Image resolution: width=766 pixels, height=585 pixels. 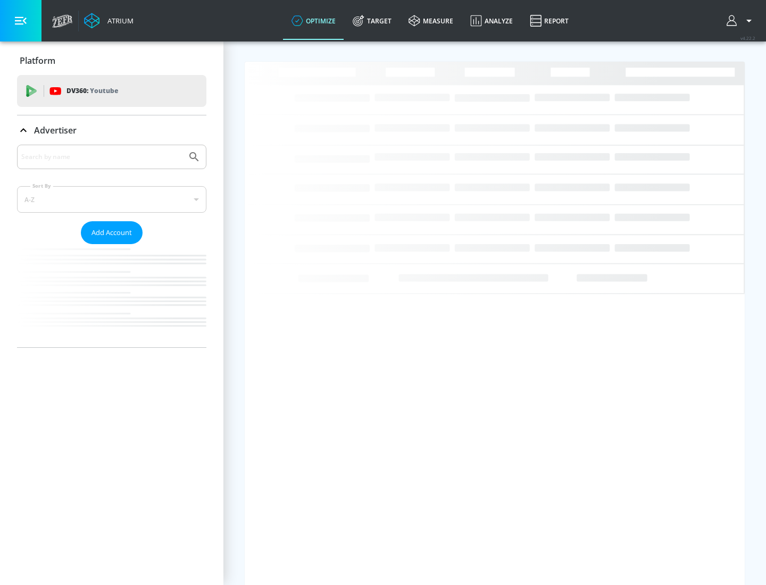 What do you see at coordinates (104, 90) in the screenshot?
I see `p: Youtube` at bounding box center [104, 90].